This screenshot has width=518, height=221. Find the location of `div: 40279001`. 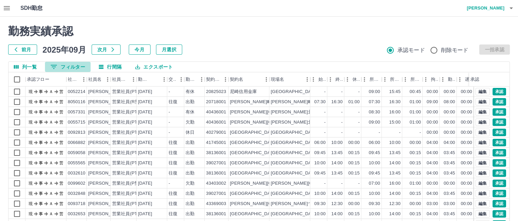

div: 40279001 is located at coordinates (216, 133).